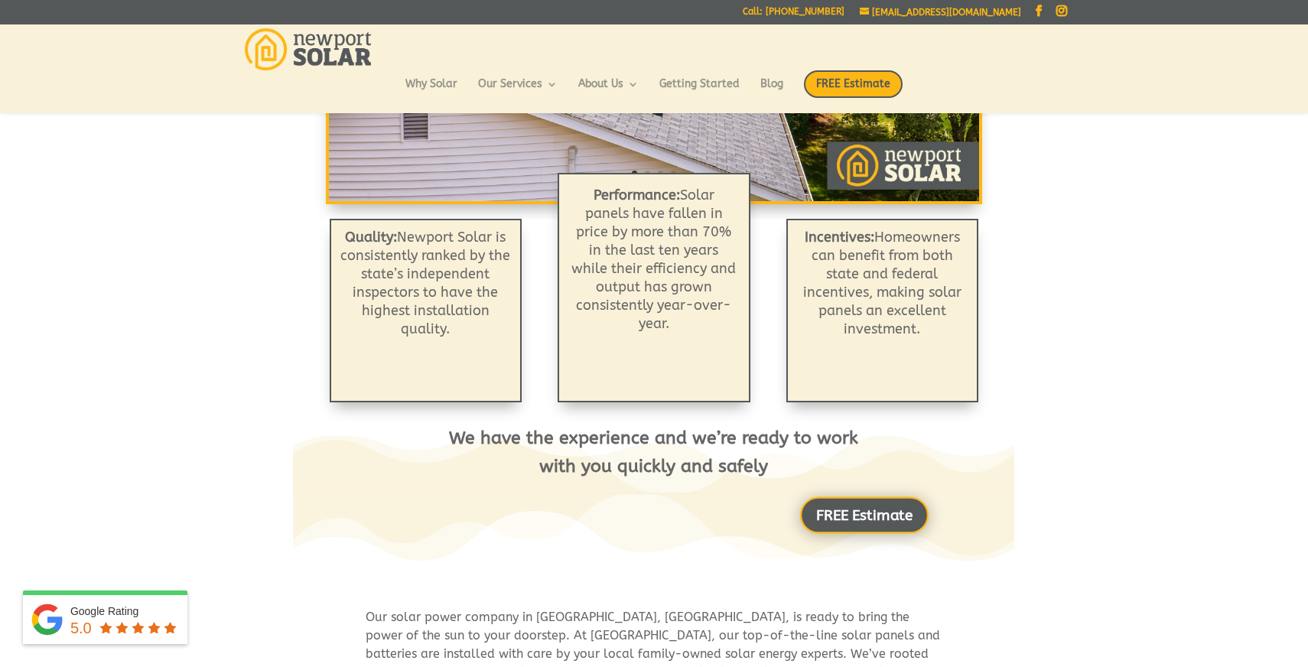  What do you see at coordinates (431, 92) in the screenshot?
I see `a: Why Solar` at bounding box center [431, 92].